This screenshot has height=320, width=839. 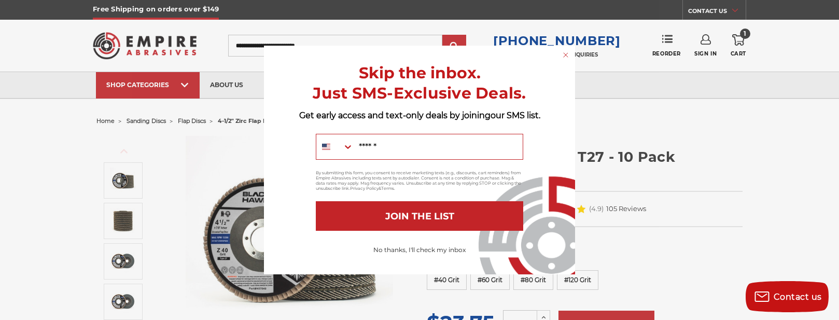 What do you see at coordinates (395, 115) in the screenshot?
I see `span: Get early access and text-only deals by joining` at bounding box center [395, 115].